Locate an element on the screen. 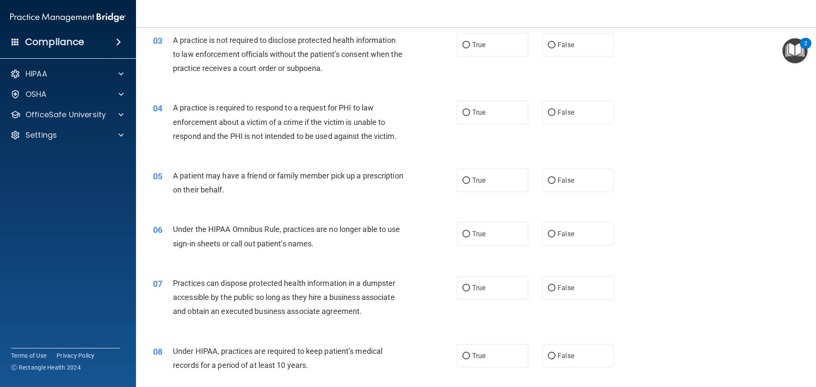 The width and height of the screenshot is (816, 387). span: Under the HIPAA Omnibus Rule, practices are no longer able to use sign-in sheets or call out pati... is located at coordinates (287, 236).